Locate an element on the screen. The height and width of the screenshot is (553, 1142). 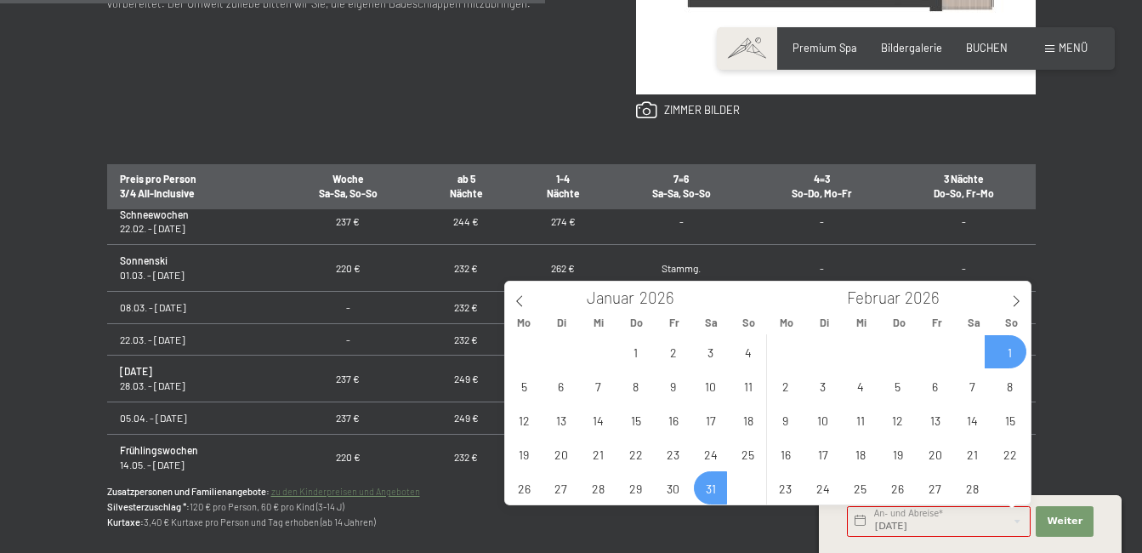
span: Februar 21, 2026 is located at coordinates (972, 453).